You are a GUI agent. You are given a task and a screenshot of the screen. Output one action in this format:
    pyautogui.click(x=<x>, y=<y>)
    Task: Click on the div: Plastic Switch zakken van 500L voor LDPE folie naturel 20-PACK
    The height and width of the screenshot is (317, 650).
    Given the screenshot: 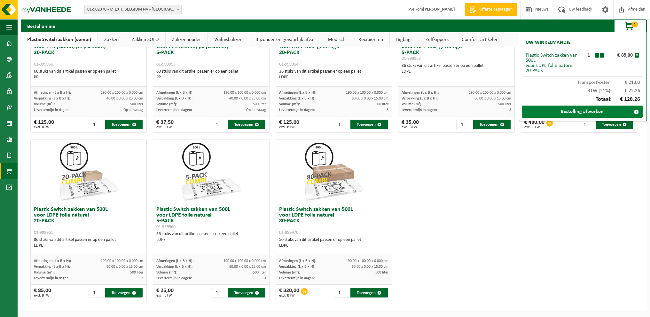 What is the action you would take?
    pyautogui.click(x=554, y=63)
    